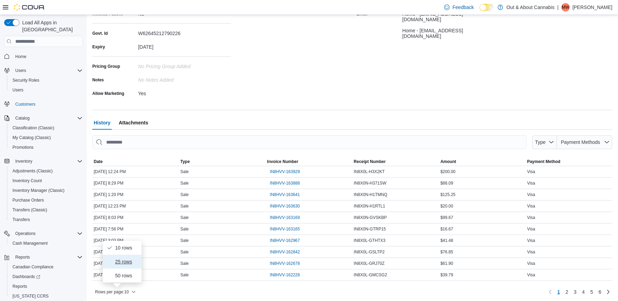  I want to click on button: Inventory Count, so click(46, 181).